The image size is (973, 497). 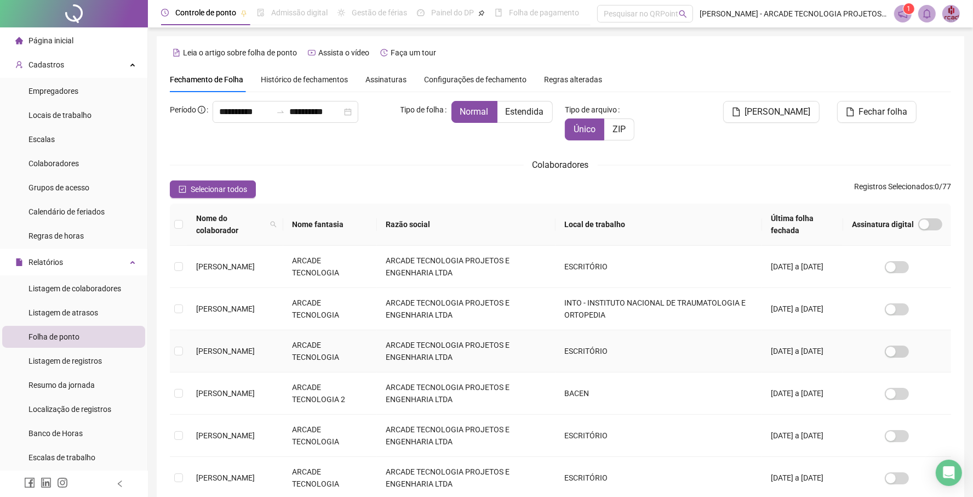 I want to click on span: instagram, so click(x=62, y=482).